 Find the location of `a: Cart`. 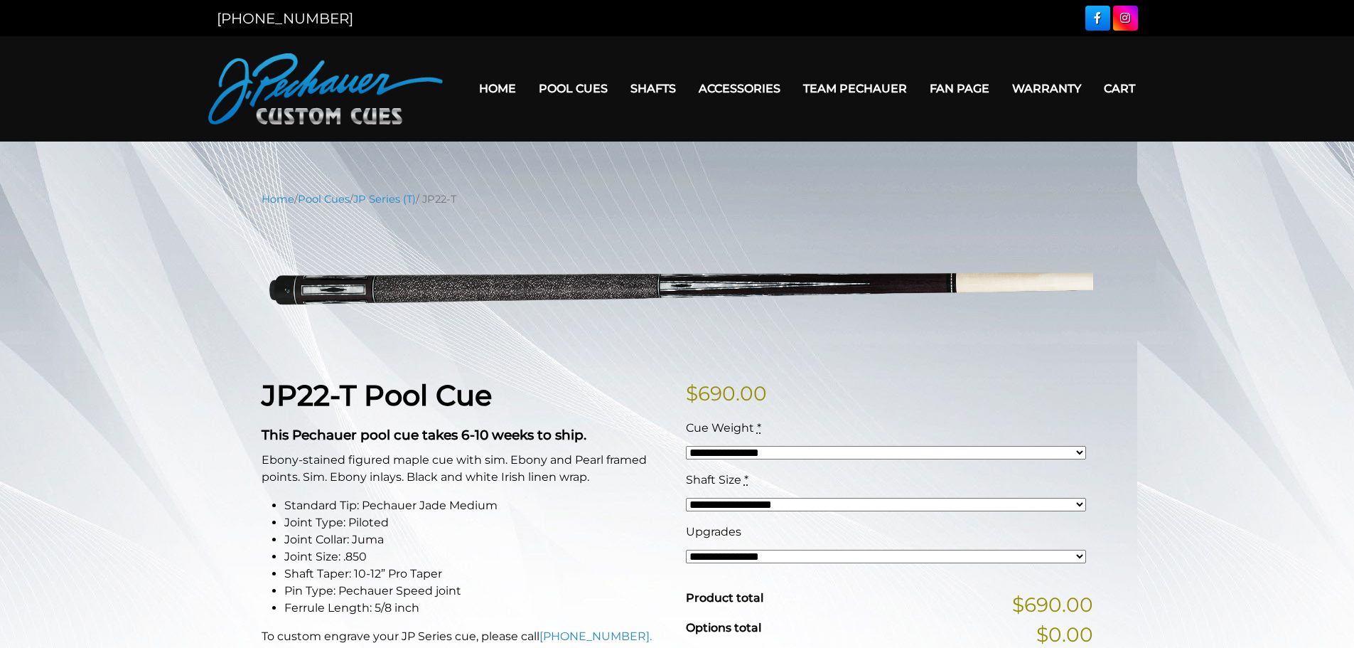

a: Cart is located at coordinates (1119, 88).